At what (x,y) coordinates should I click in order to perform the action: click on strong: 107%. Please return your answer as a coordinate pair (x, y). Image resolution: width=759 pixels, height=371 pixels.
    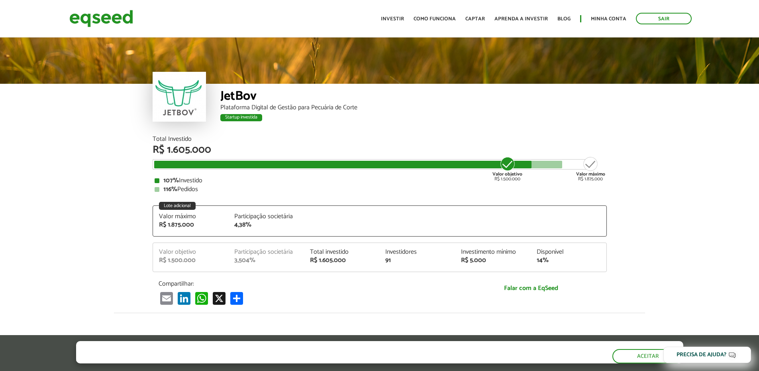
    Looking at the image, I should click on (171, 180).